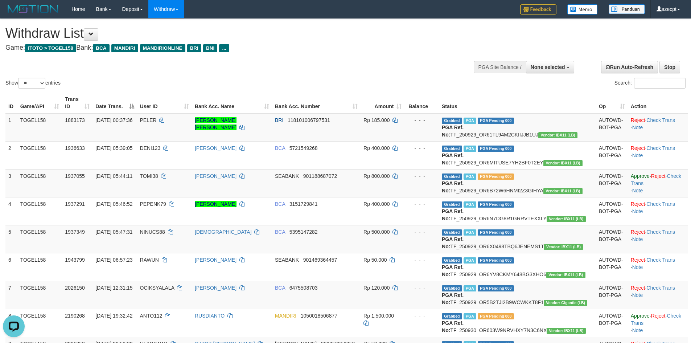  Describe the element at coordinates (152, 232) in the screenshot. I see `span: NINUCS88` at that location.